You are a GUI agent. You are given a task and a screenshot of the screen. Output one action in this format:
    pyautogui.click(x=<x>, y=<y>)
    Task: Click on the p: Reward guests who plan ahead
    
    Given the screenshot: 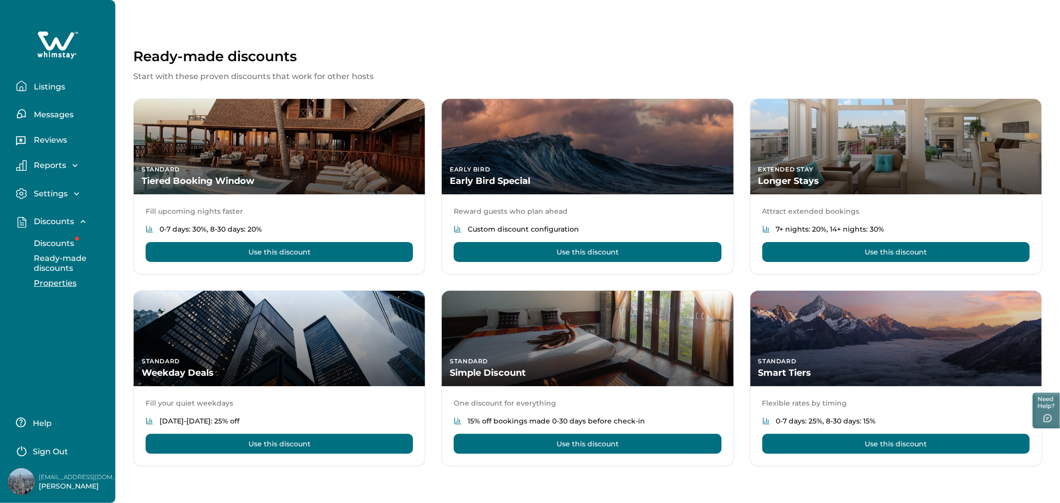 What is the action you would take?
    pyautogui.click(x=588, y=211)
    